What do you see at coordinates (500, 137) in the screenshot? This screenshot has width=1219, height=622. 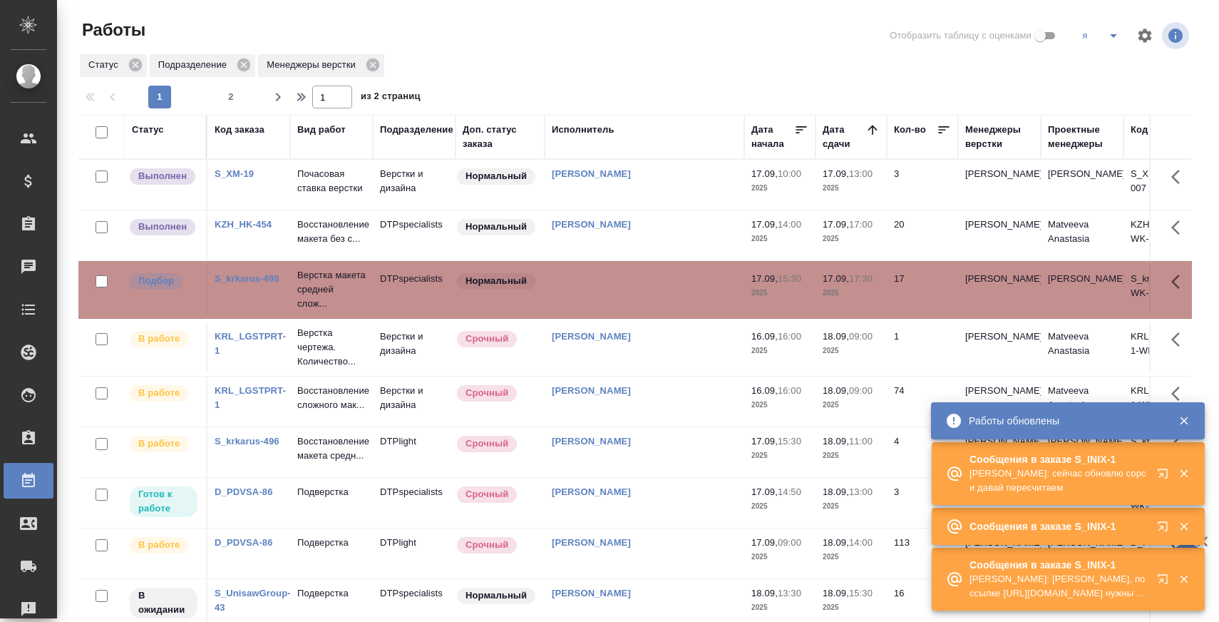 I see `div: Доп. статус заказа` at bounding box center [500, 137].